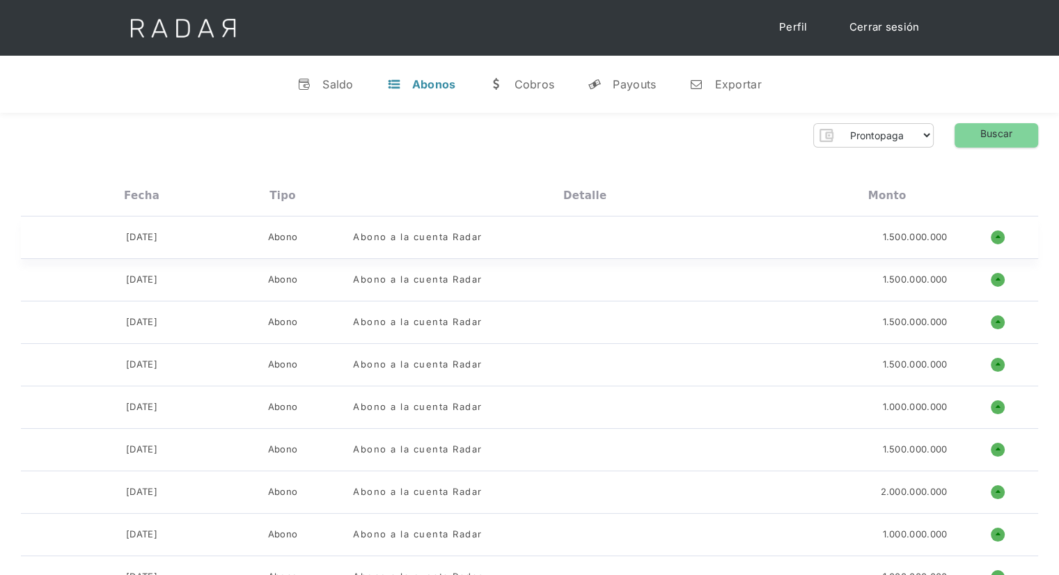 The width and height of the screenshot is (1059, 575). What do you see at coordinates (914, 492) in the screenshot?
I see `div: 2.000.000.000` at bounding box center [914, 492].